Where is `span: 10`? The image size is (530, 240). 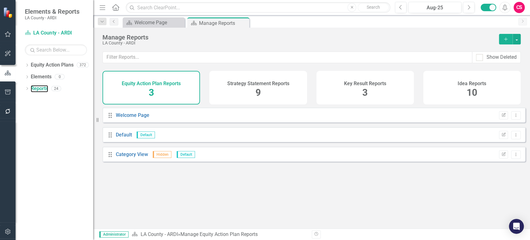 span: 10 is located at coordinates (472, 92).